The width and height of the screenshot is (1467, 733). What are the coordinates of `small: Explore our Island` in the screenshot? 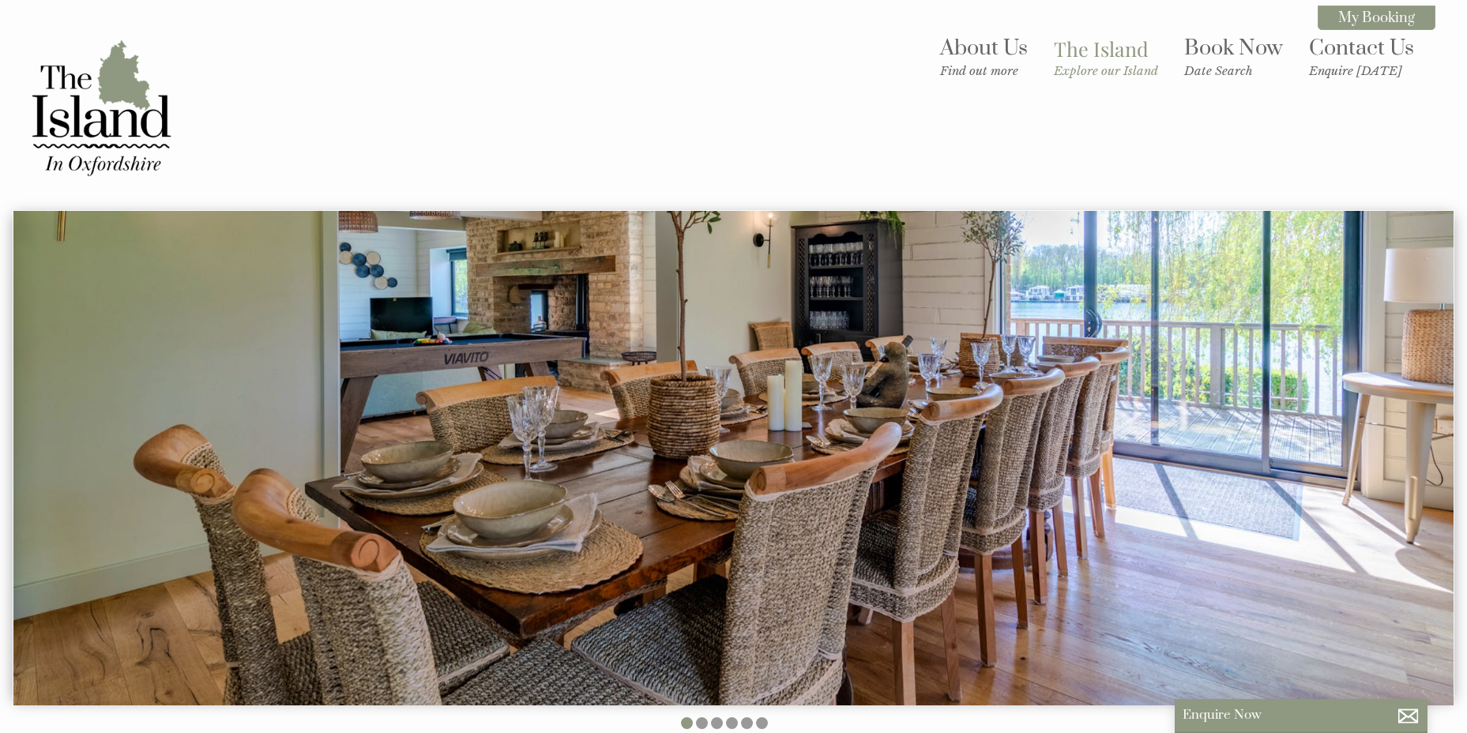 It's located at (1106, 70).